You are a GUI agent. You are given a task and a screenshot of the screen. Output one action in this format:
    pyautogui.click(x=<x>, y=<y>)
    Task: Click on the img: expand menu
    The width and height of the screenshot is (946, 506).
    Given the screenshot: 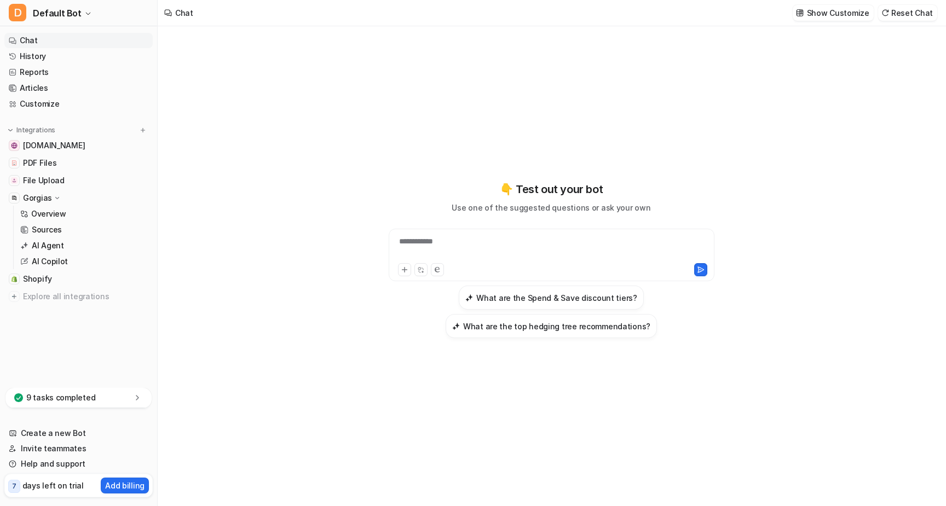 What is the action you would take?
    pyautogui.click(x=10, y=130)
    